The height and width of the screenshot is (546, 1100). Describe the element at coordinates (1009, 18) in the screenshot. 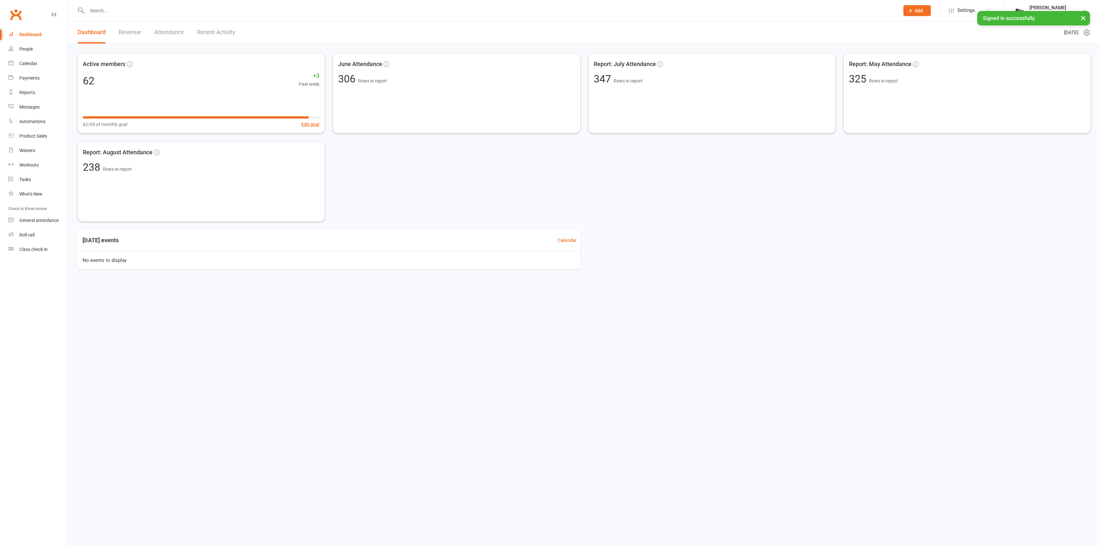

I see `span: Signed in successfully.` at that location.